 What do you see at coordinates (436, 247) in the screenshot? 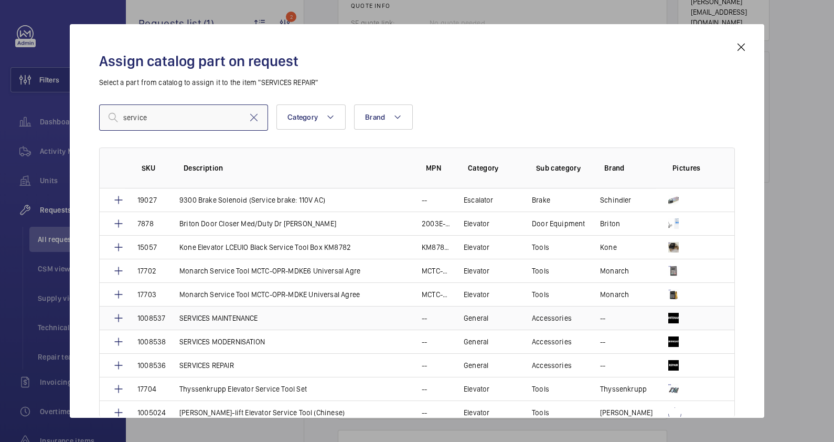
I see `p: KM878240G01` at bounding box center [436, 247].